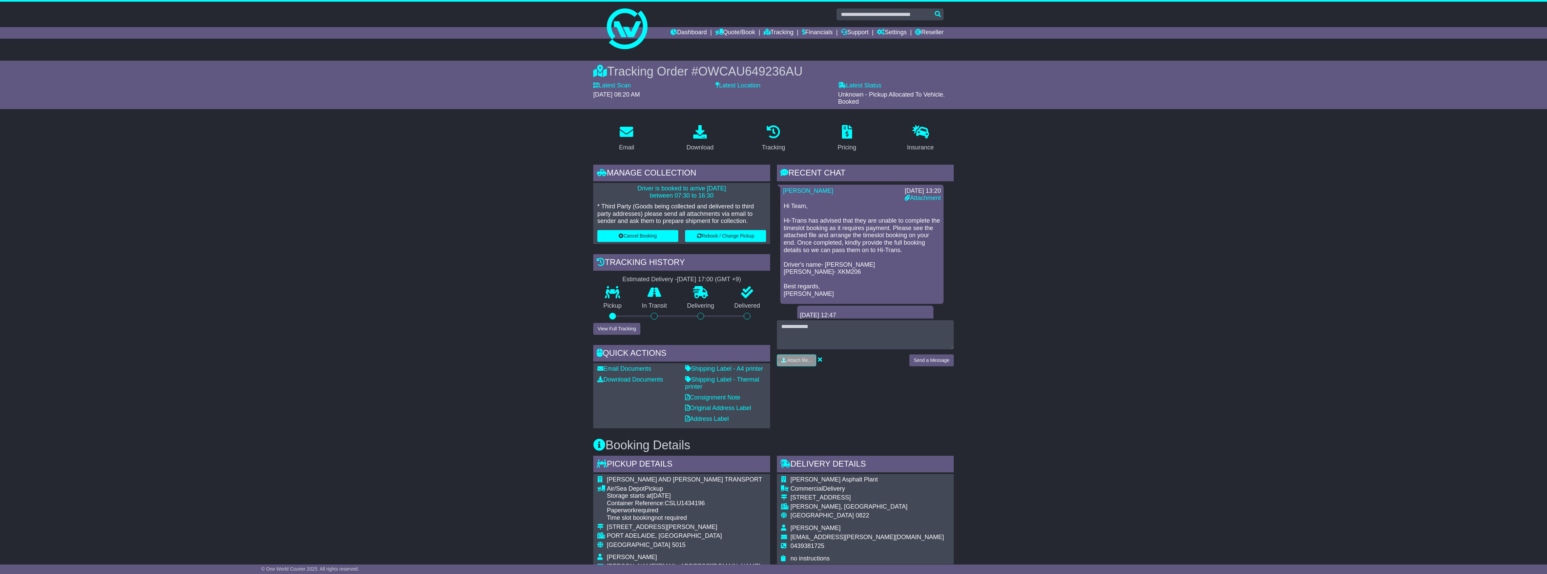  What do you see at coordinates (718, 408) in the screenshot?
I see `a: Original Address Label` at bounding box center [718, 408].